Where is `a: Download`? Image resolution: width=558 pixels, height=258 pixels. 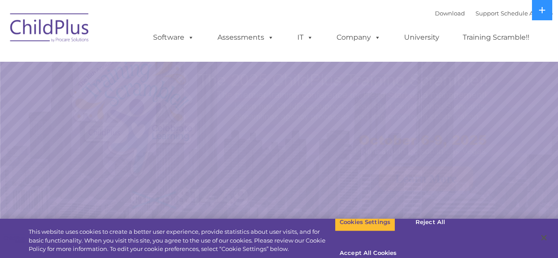 a: Download is located at coordinates (450, 13).